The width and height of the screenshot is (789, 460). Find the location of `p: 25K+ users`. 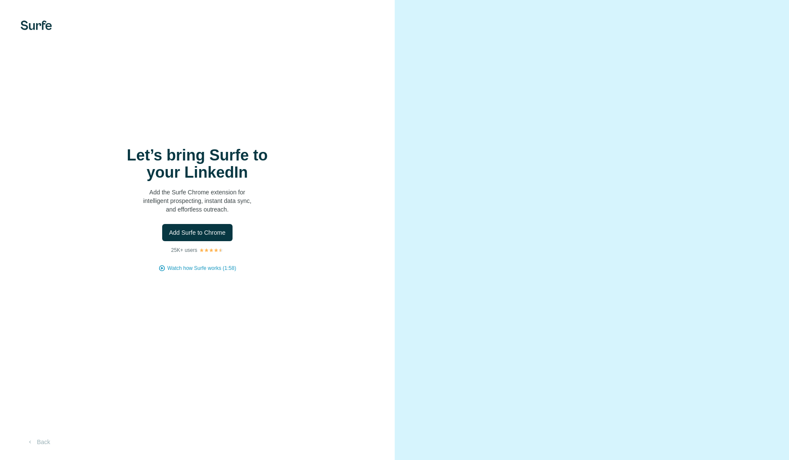

p: 25K+ users is located at coordinates (184, 250).